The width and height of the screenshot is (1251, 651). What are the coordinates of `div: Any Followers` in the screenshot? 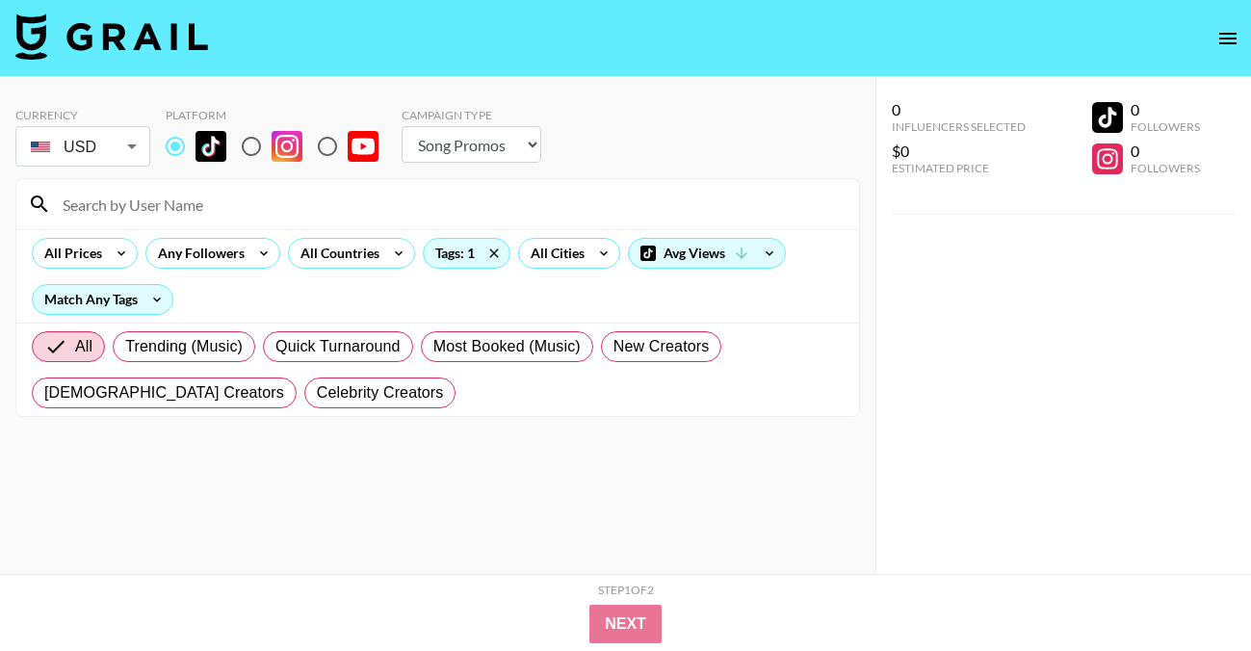 It's located at (197, 253).